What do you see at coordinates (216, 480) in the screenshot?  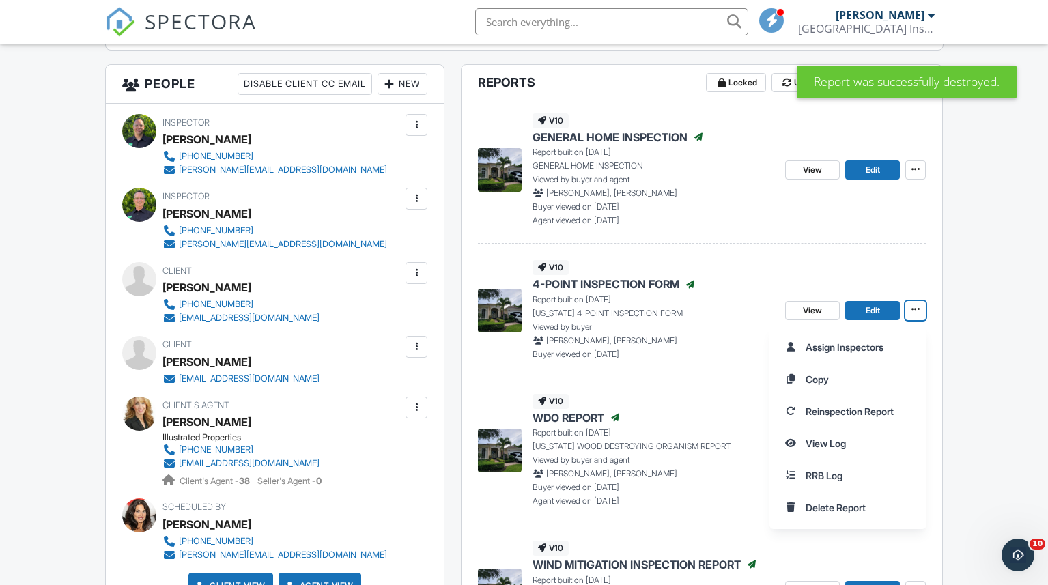 I see `span: Client's Agent -` at bounding box center [216, 480].